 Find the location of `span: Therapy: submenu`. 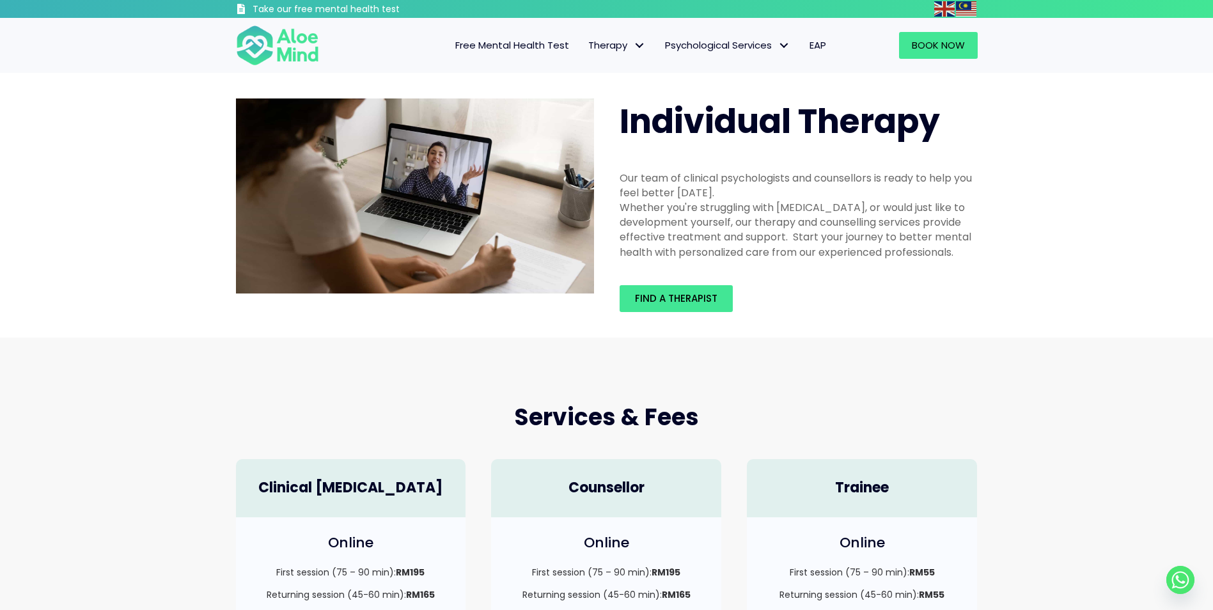

span: Therapy: submenu is located at coordinates (639, 45).